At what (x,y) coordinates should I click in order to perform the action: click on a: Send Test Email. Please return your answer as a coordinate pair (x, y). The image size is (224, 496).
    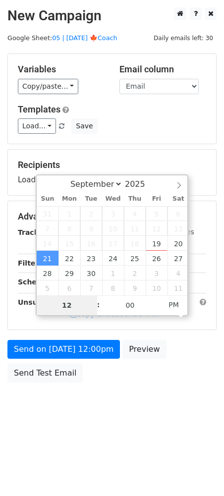
    Looking at the image, I should click on (45, 373).